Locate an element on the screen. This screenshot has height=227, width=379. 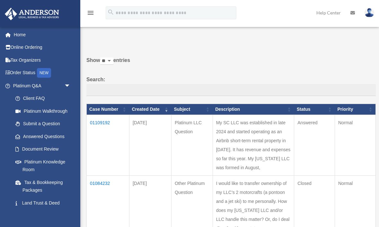
a: menu is located at coordinates (91, 14).